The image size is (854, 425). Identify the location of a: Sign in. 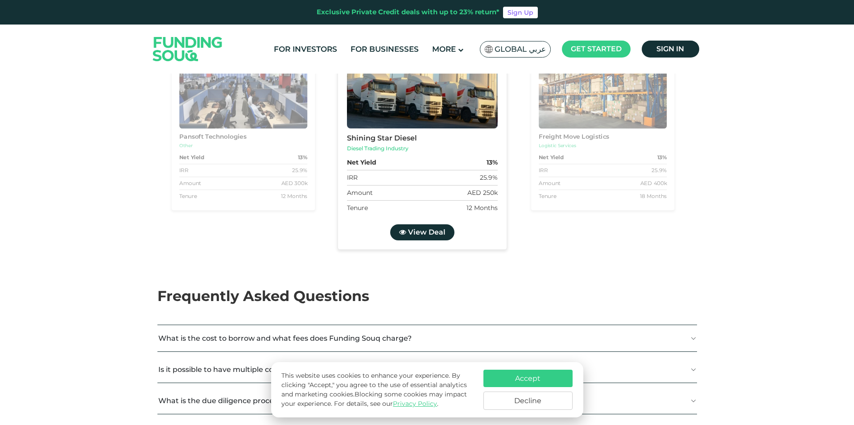
(670, 49).